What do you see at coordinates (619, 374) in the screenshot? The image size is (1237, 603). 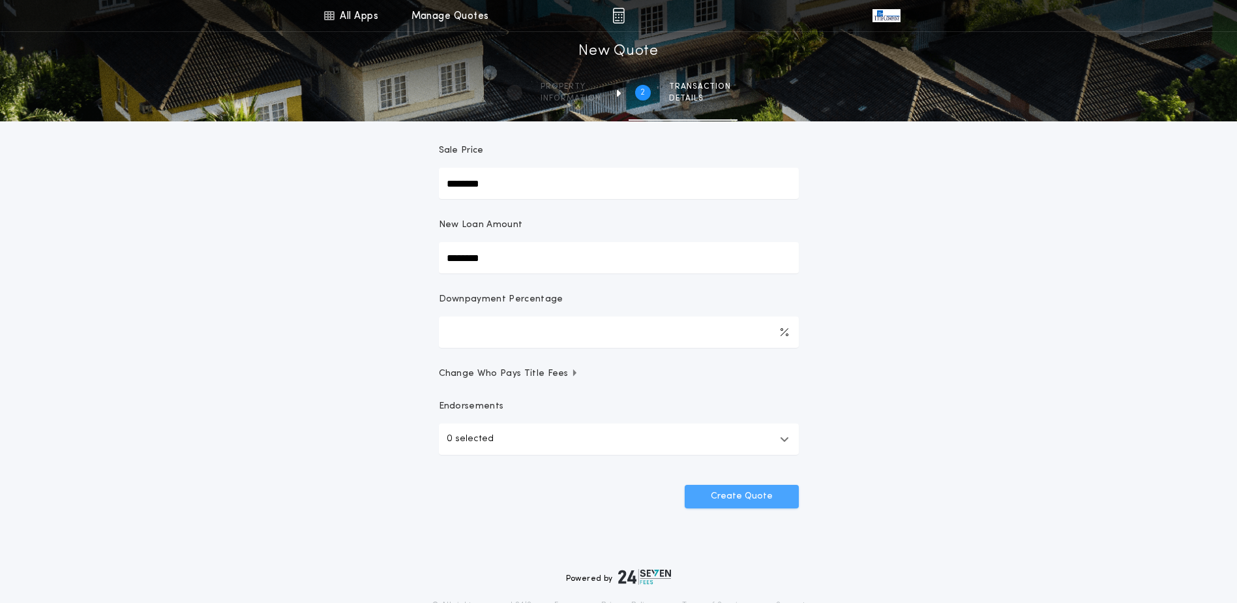 I see `button: Change Who Pays Title Fees` at bounding box center [619, 374].